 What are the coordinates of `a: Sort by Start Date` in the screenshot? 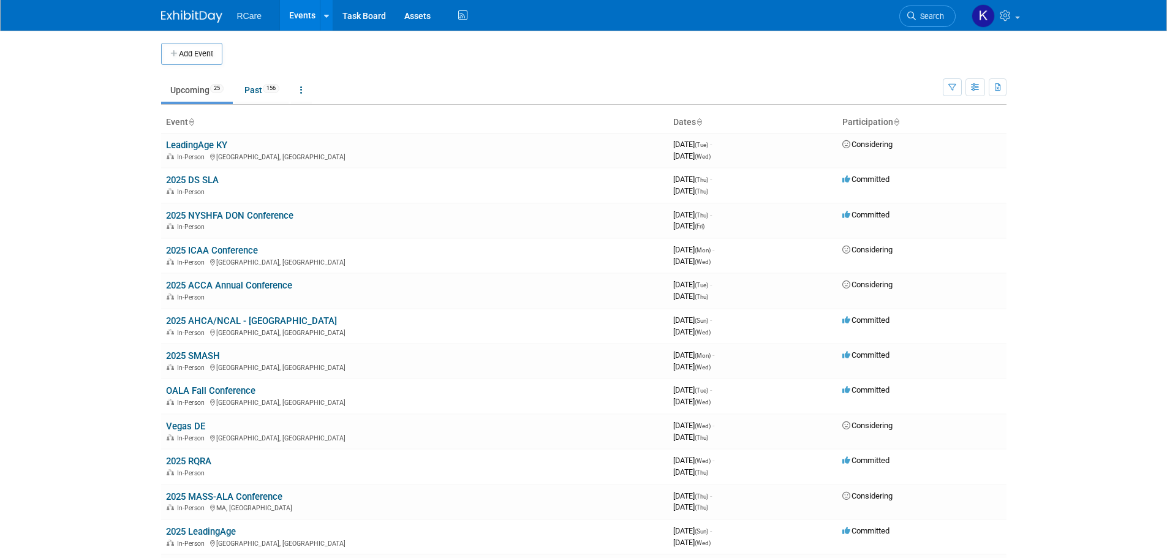 It's located at (699, 122).